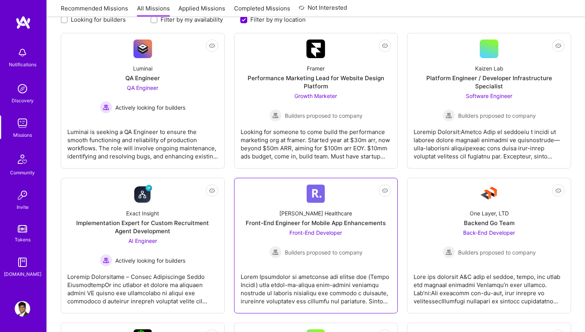 The height and width of the screenshot is (332, 585). What do you see at coordinates (316, 286) in the screenshot?
I see `div: Lorem Ipsumdolor si ametconse adi elitse doe (Tempo Incidi) utla etdol-ma-aliqua enim-admini veni...` at bounding box center [316, 286].